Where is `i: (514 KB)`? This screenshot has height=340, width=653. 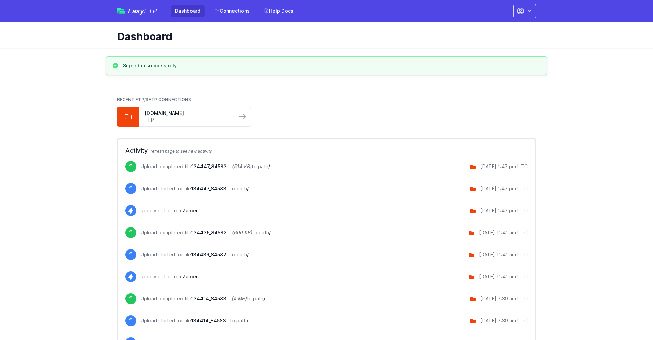 i: (514 KB) is located at coordinates (242, 166).